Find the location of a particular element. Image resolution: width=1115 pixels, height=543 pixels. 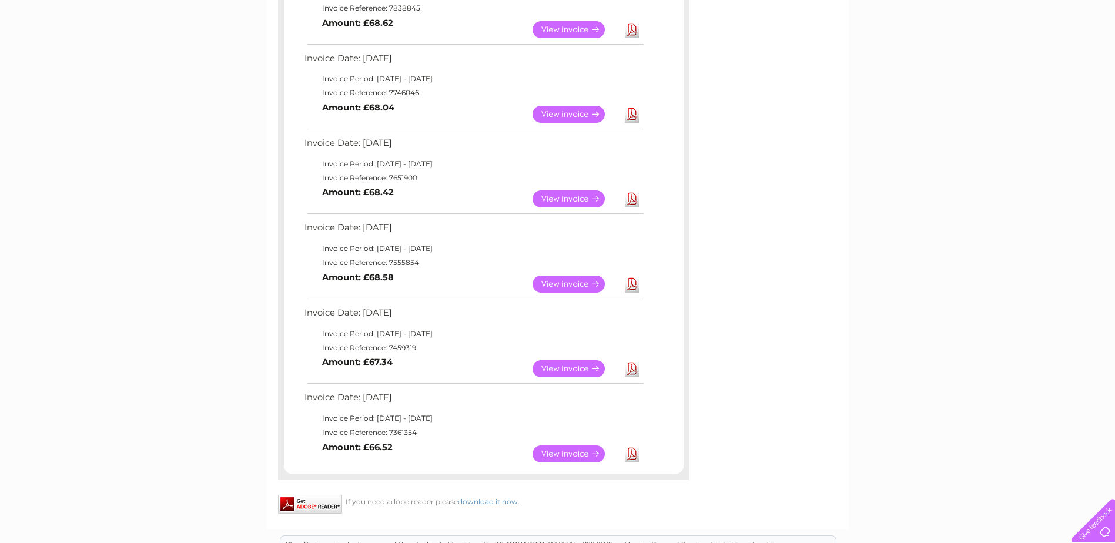

img: logo.png is located at coordinates (69, 48).